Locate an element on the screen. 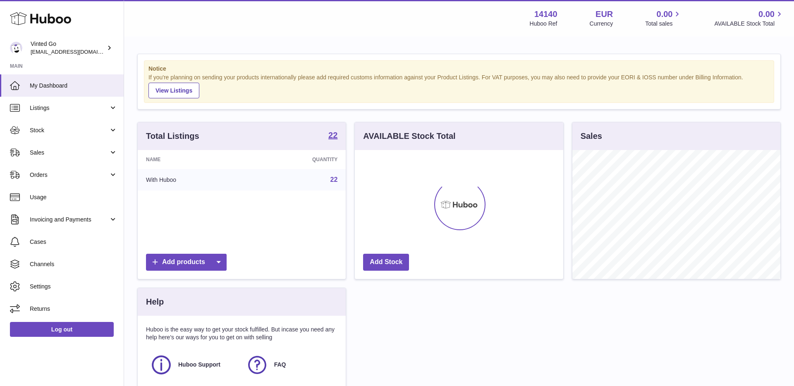 This screenshot has height=386, width=794. a: Add products is located at coordinates (186, 262).